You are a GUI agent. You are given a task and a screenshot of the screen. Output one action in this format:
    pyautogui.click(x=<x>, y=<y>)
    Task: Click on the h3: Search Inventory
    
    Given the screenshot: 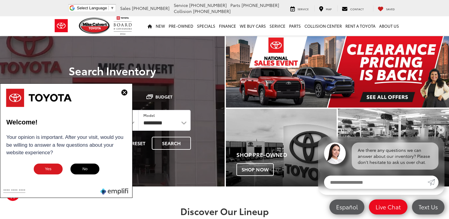 What is the action you would take?
    pyautogui.click(x=112, y=70)
    